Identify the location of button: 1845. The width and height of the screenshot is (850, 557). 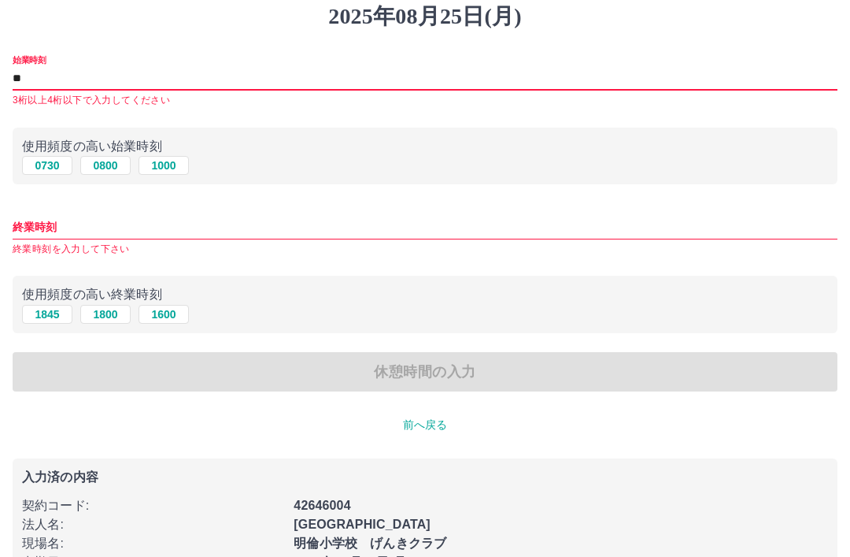
(47, 314).